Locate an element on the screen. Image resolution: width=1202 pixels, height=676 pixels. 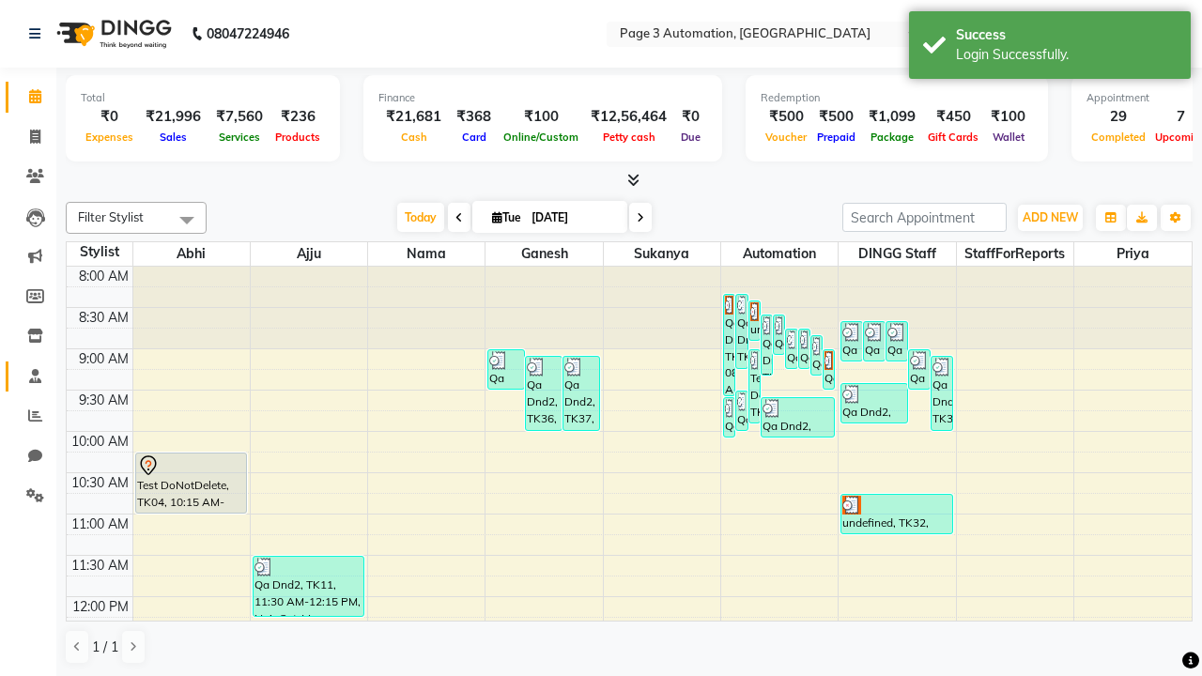
div: 12:00 PM is located at coordinates (100, 607).